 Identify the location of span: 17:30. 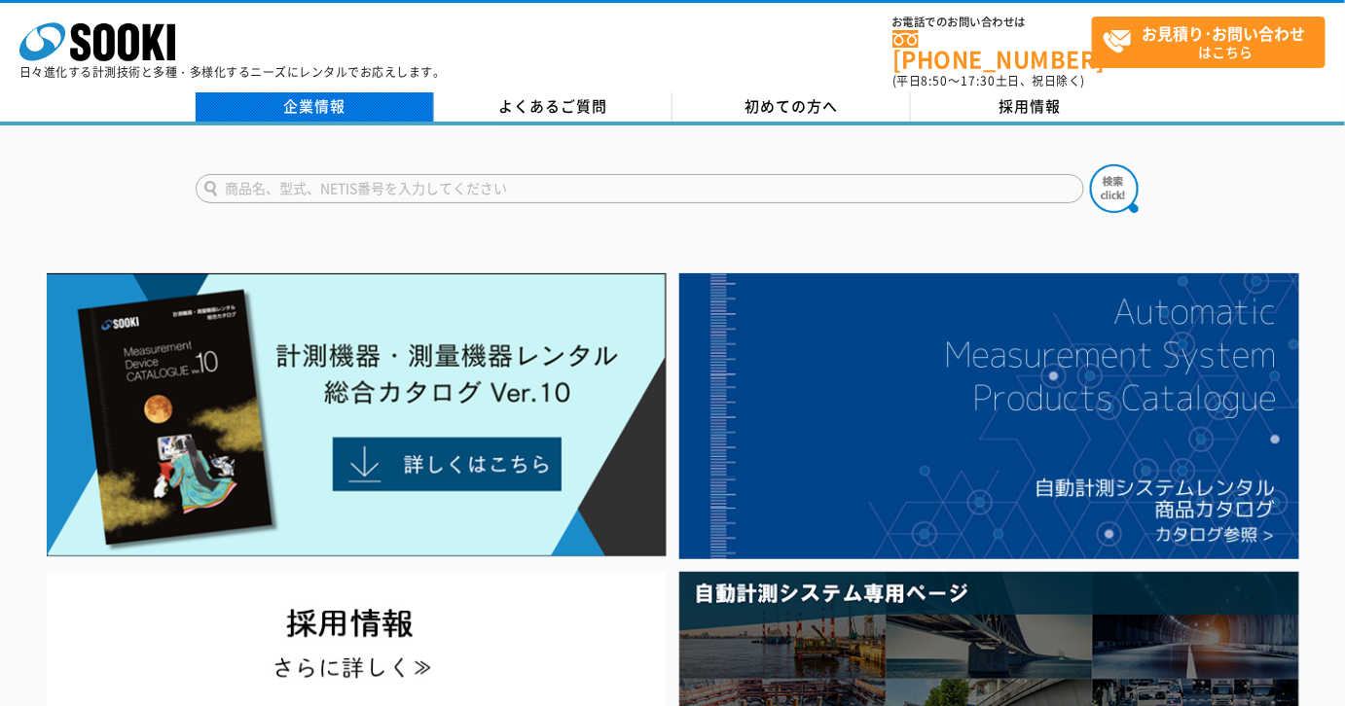
(978, 81).